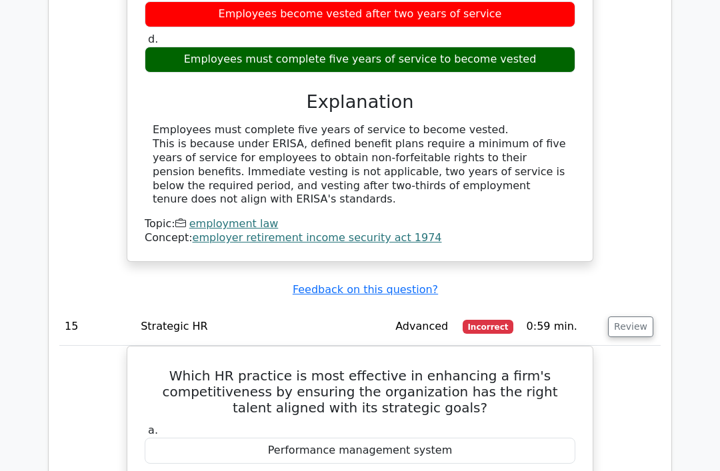 The height and width of the screenshot is (471, 720). I want to click on u: Feedback on this question?, so click(365, 290).